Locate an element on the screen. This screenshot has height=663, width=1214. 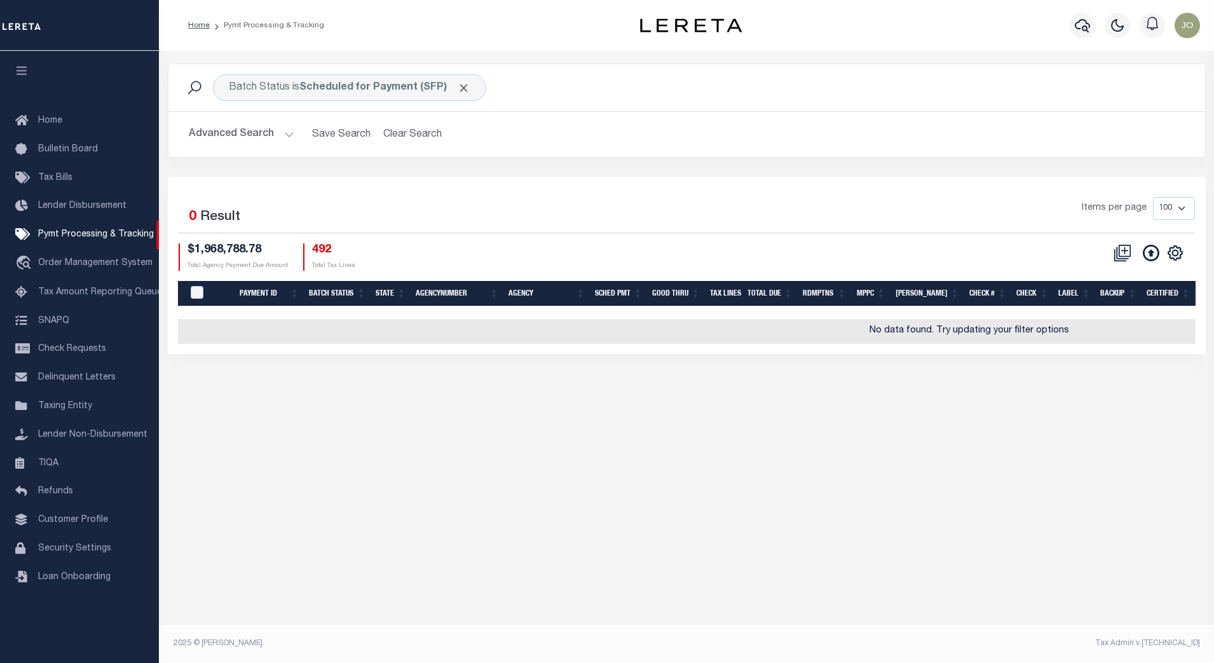
span: Items per page is located at coordinates (1114, 209).